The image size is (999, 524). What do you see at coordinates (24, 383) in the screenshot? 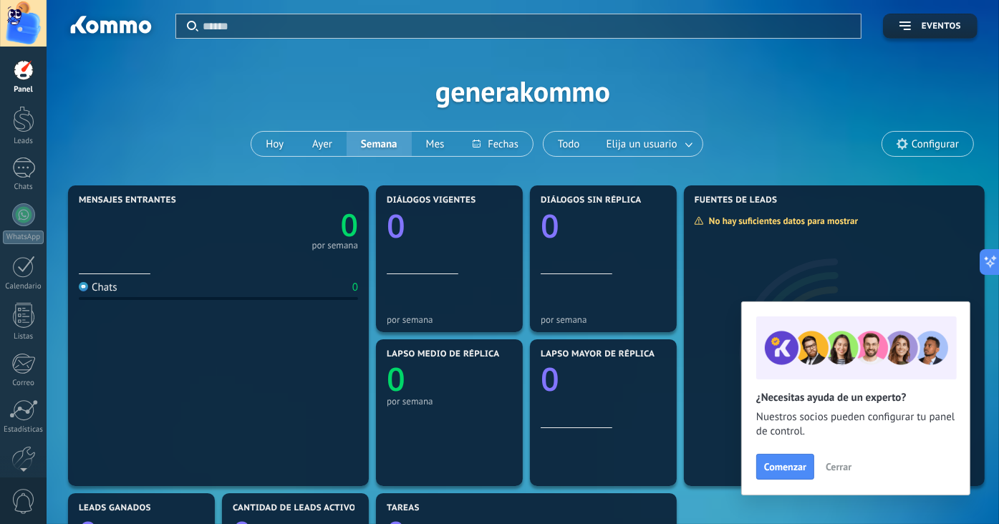
I see `div: Correo` at bounding box center [24, 383].